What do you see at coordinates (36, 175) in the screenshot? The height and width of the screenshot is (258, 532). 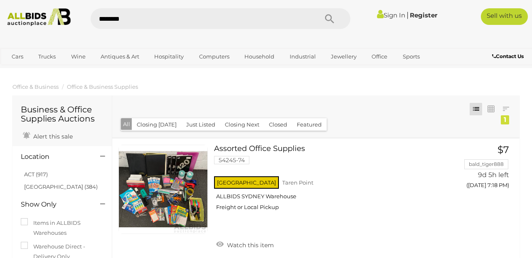 I see `a: ACT (917)` at bounding box center [36, 175].